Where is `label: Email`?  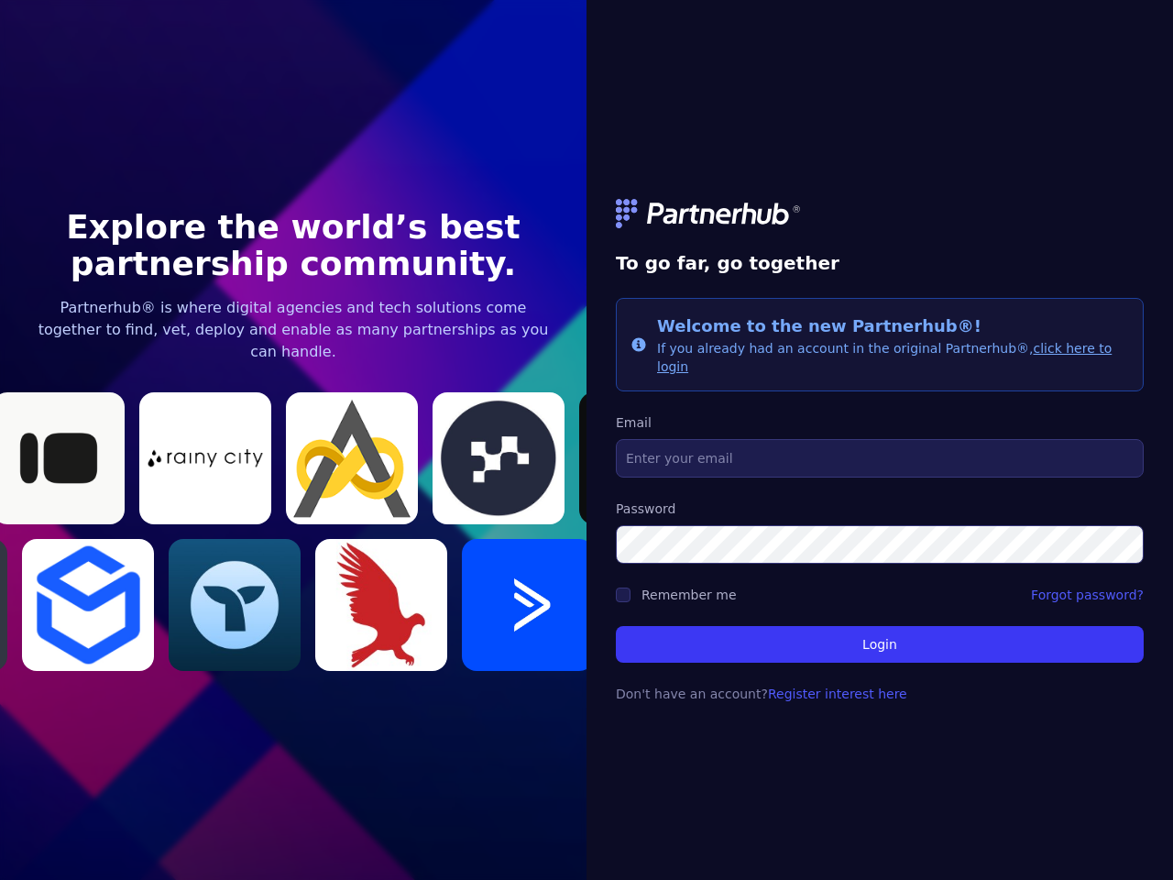 label: Email is located at coordinates (880, 423).